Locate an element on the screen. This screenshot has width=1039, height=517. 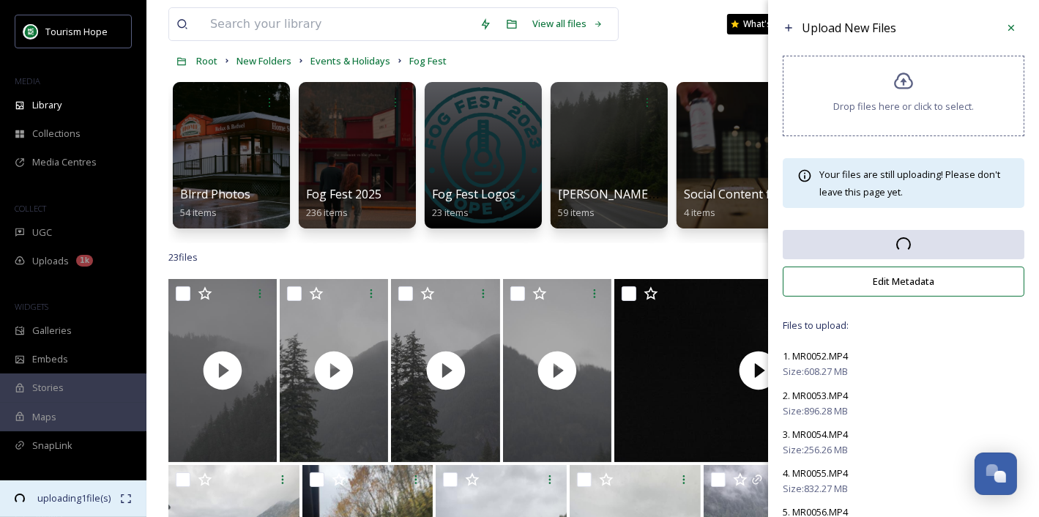
span: uploading 1 file(s) is located at coordinates (74, 498).